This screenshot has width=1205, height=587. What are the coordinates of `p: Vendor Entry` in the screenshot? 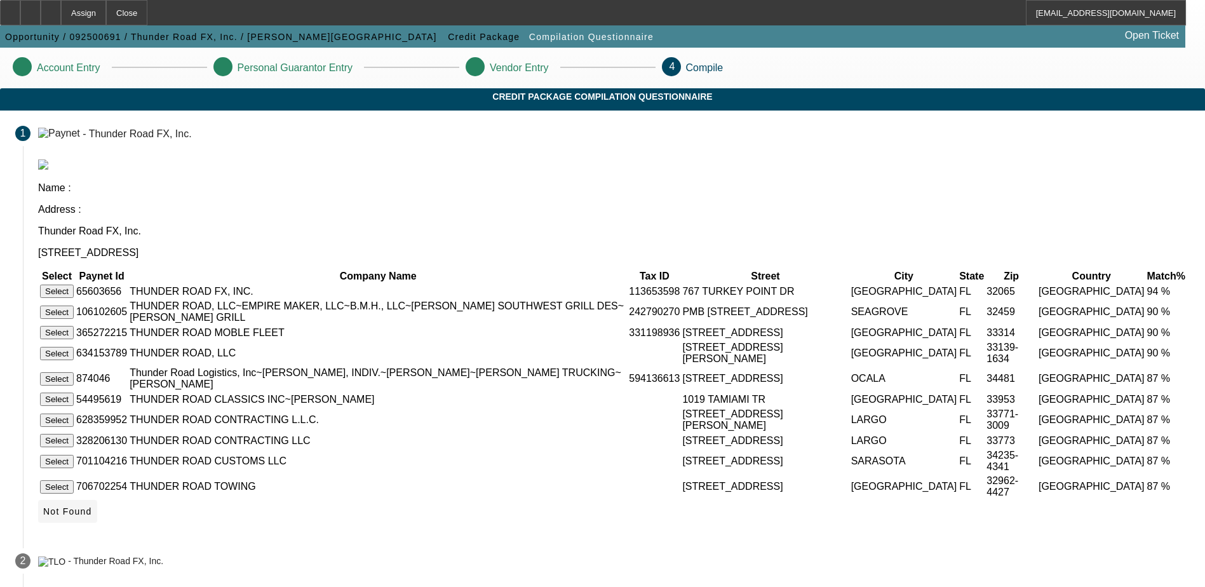 It's located at (519, 68).